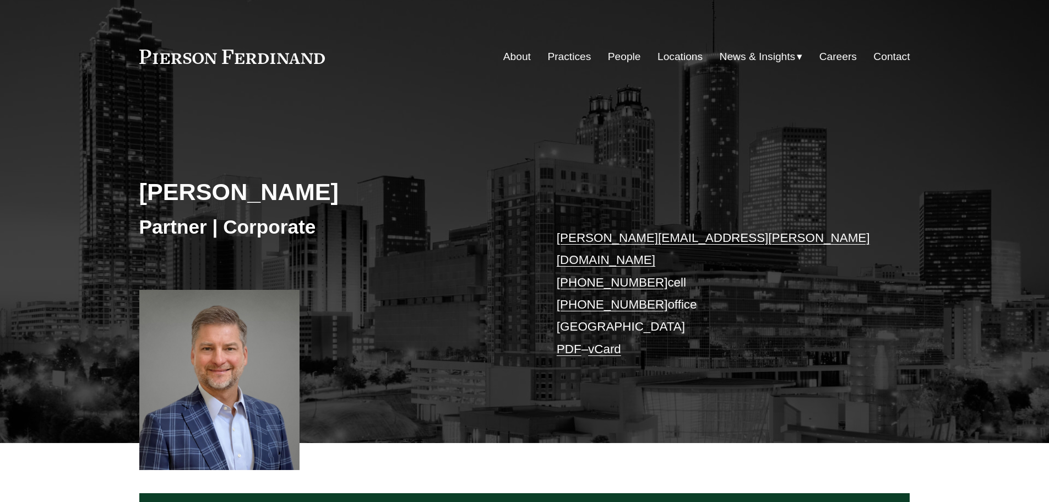 Image resolution: width=1049 pixels, height=502 pixels. Describe the element at coordinates (761, 57) in the screenshot. I see `a: folder dropdown` at that location.